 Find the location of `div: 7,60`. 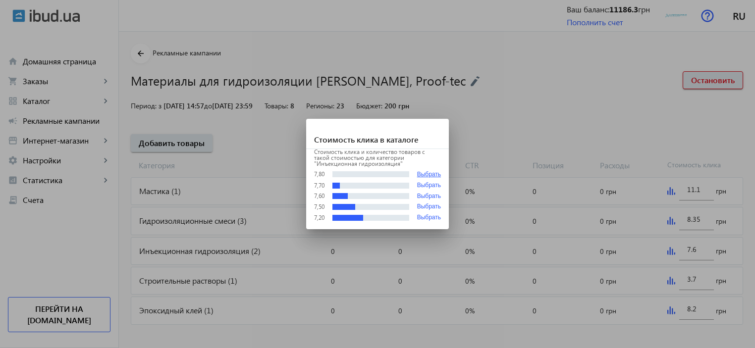

div: 7,60 is located at coordinates (319, 196).